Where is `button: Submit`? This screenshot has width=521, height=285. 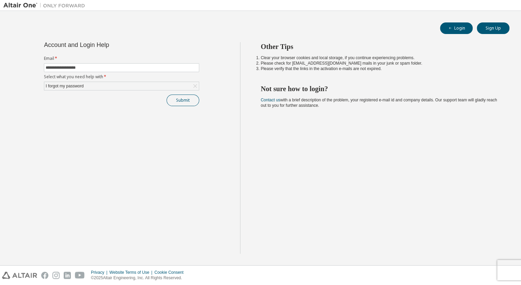
button: Submit is located at coordinates (183, 100).